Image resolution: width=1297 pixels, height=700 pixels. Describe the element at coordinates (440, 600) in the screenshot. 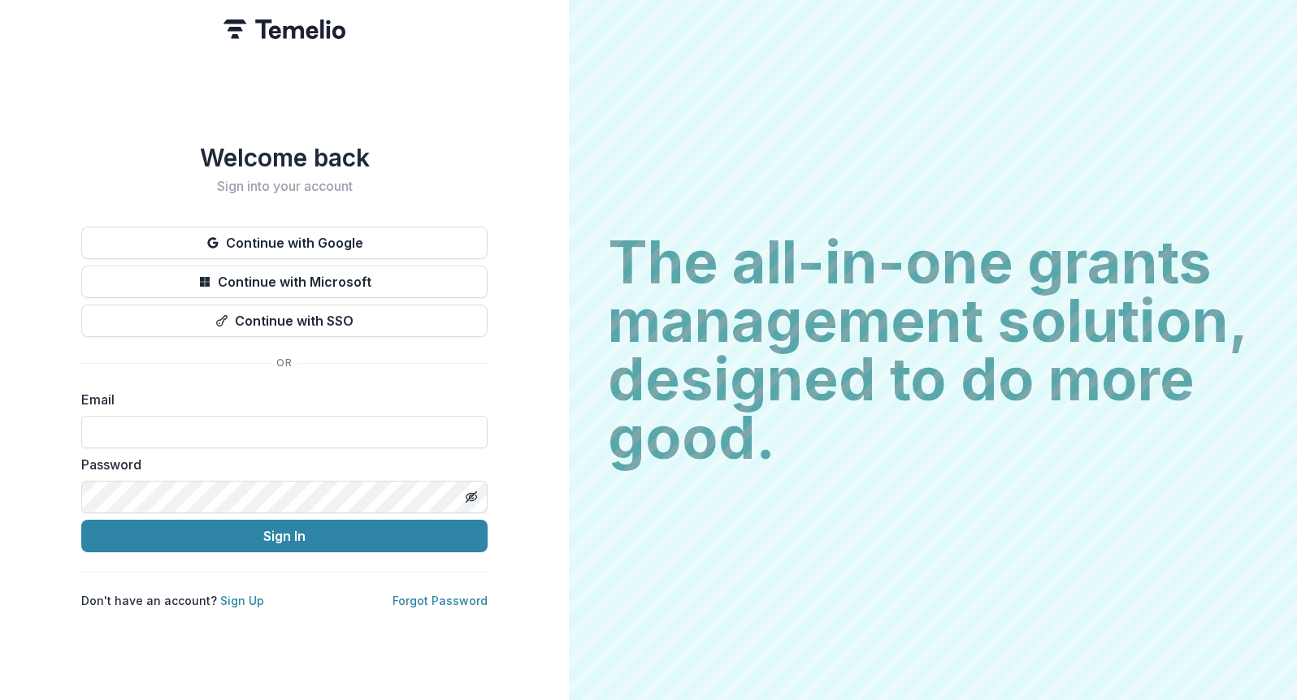

I see `a: Forgot Password` at that location.